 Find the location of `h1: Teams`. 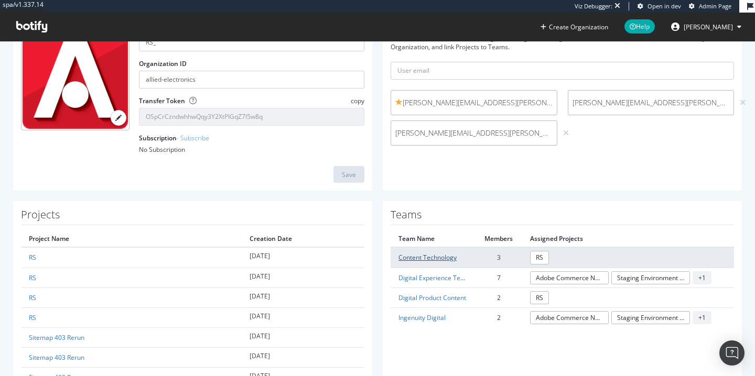

h1: Teams is located at coordinates (562, 217).